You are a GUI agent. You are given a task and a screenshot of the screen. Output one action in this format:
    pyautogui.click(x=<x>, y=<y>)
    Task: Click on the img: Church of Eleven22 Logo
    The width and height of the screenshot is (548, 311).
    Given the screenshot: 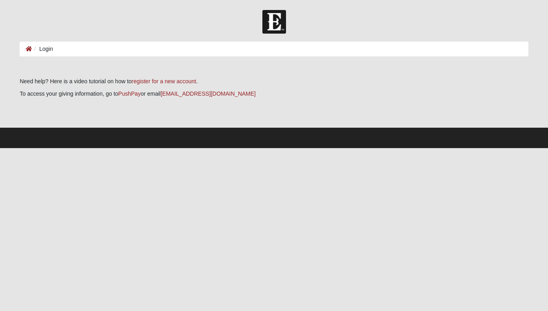 What is the action you would take?
    pyautogui.click(x=274, y=22)
    